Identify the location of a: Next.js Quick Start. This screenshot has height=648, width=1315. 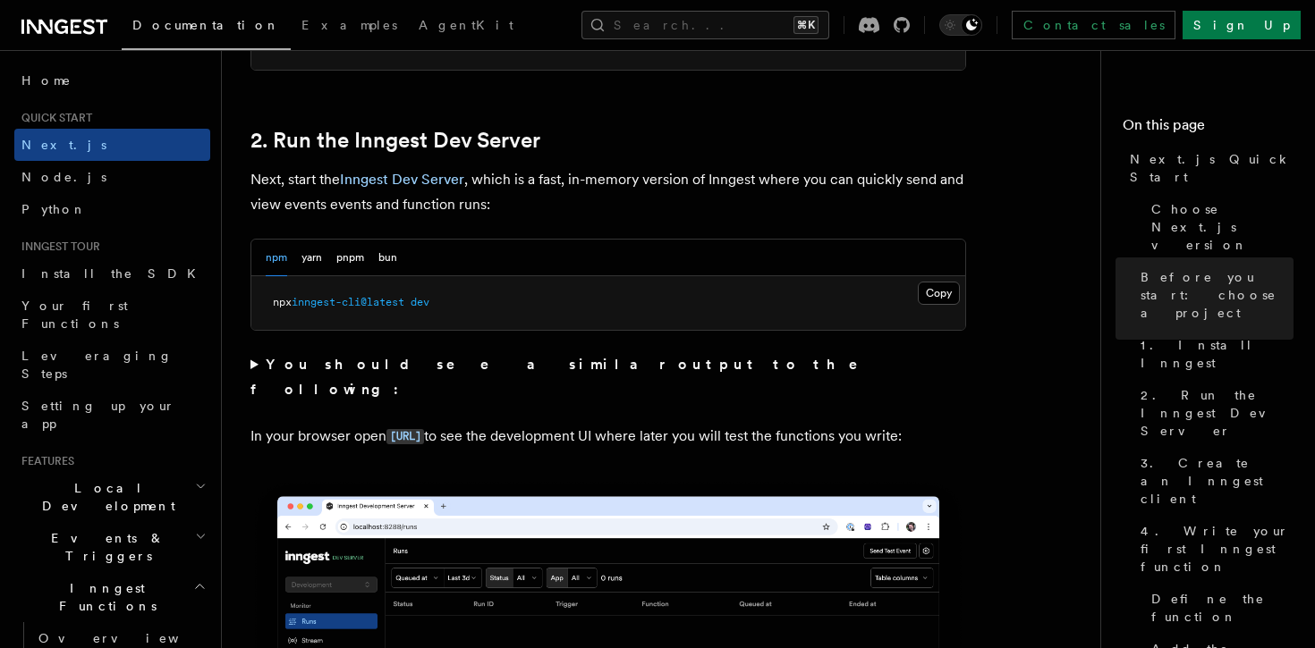
(1207, 168).